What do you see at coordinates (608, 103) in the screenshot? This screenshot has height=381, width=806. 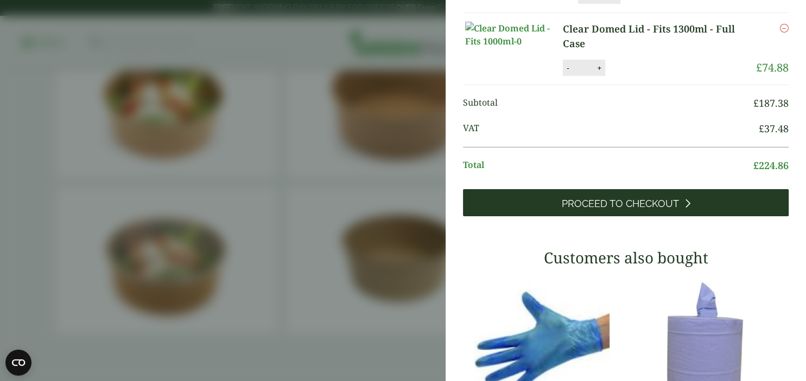 I see `span: Subtotal` at bounding box center [608, 103].